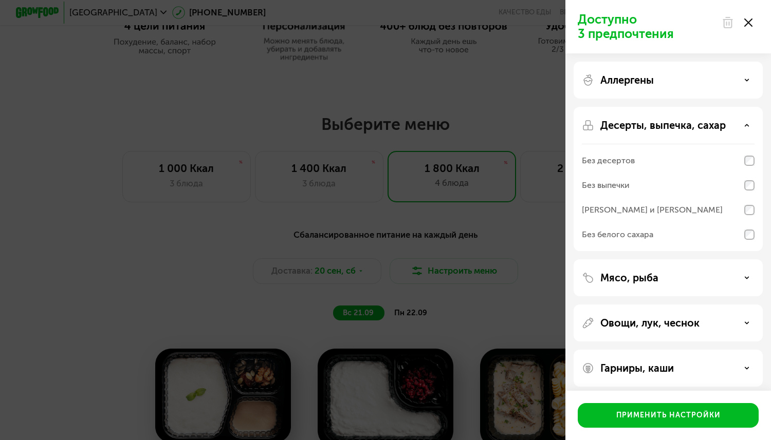  What do you see at coordinates (605, 186) in the screenshot?
I see `div: Без выпечки` at bounding box center [605, 186].